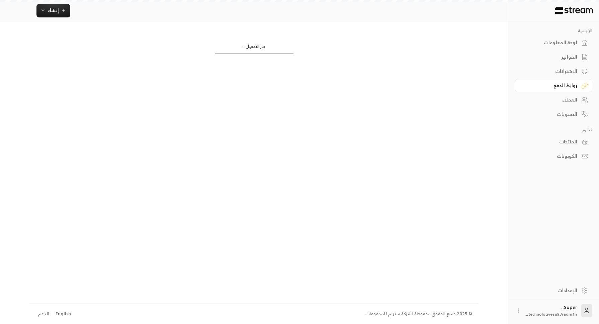 The image size is (599, 324). What do you see at coordinates (550, 142) in the screenshot?
I see `div: المنتجات` at bounding box center [550, 142].